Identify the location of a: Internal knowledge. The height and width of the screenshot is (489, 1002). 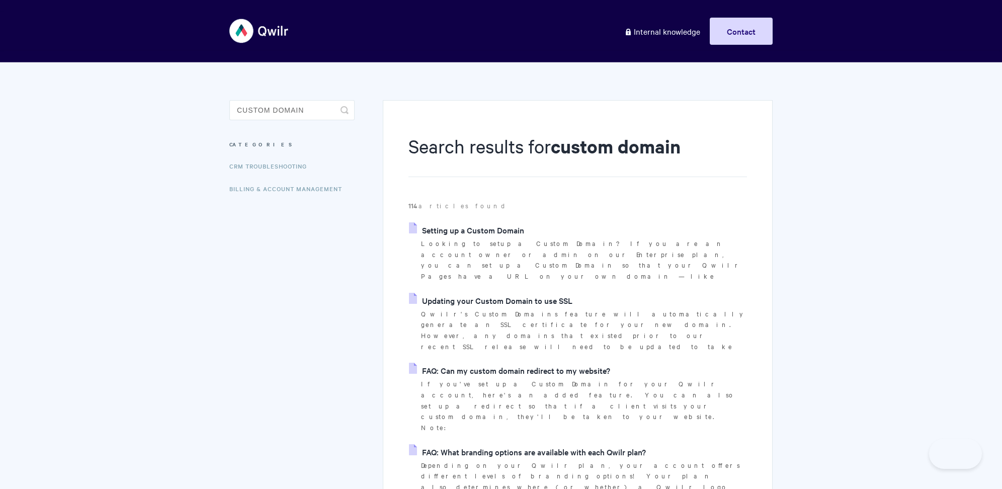
(662, 31).